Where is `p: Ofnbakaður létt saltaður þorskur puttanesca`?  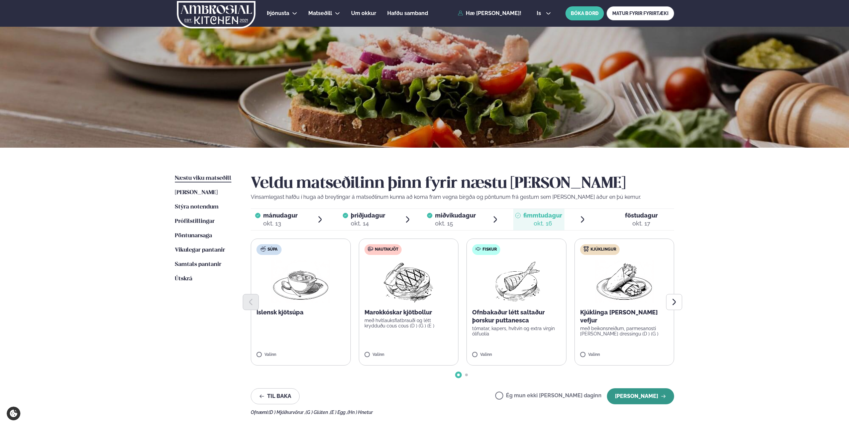
p: Ofnbakaður létt saltaður þorskur puttanesca is located at coordinates (516, 316).